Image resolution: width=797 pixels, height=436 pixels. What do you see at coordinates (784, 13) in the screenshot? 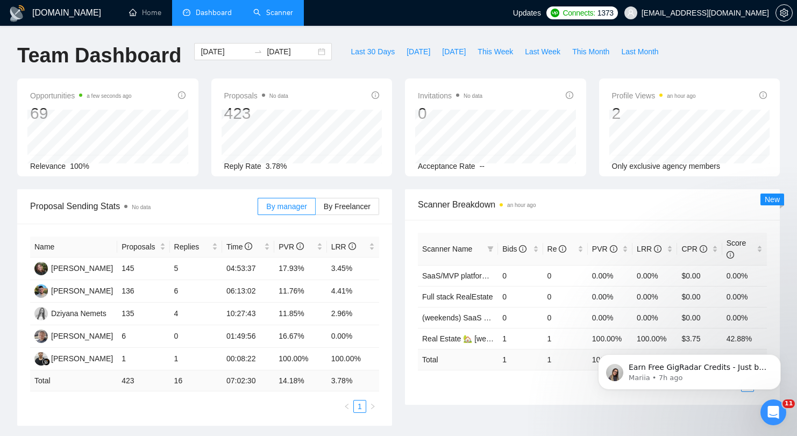
I see `a: setting` at bounding box center [784, 13].